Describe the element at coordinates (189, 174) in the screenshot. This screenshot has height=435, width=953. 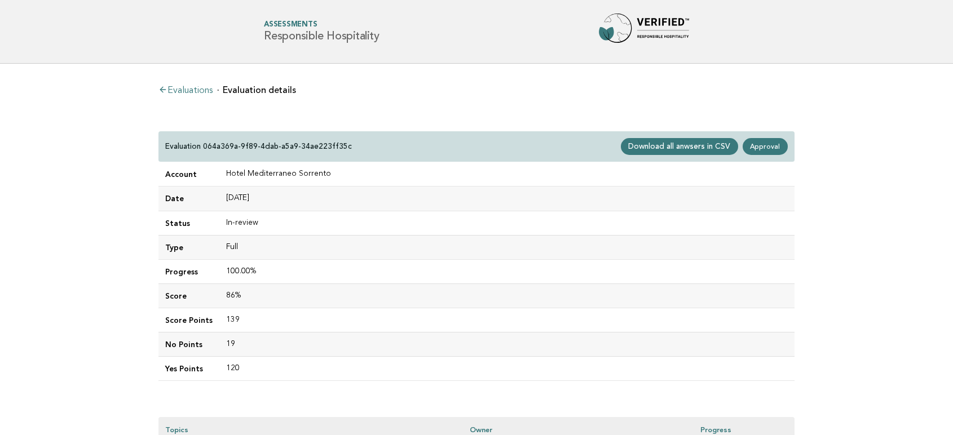
I see `td: Account` at that location.